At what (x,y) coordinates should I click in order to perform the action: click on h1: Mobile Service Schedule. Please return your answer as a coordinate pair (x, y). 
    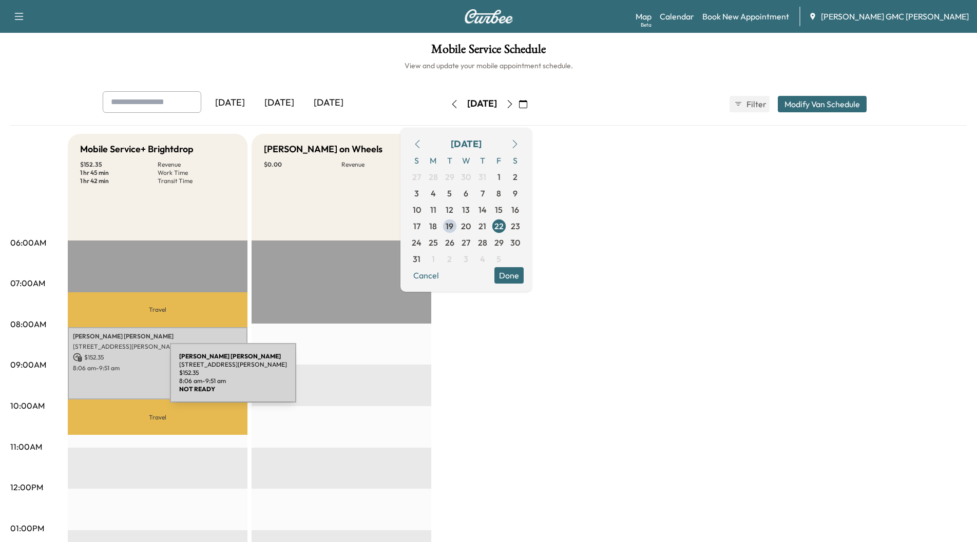
    Looking at the image, I should click on (488, 52).